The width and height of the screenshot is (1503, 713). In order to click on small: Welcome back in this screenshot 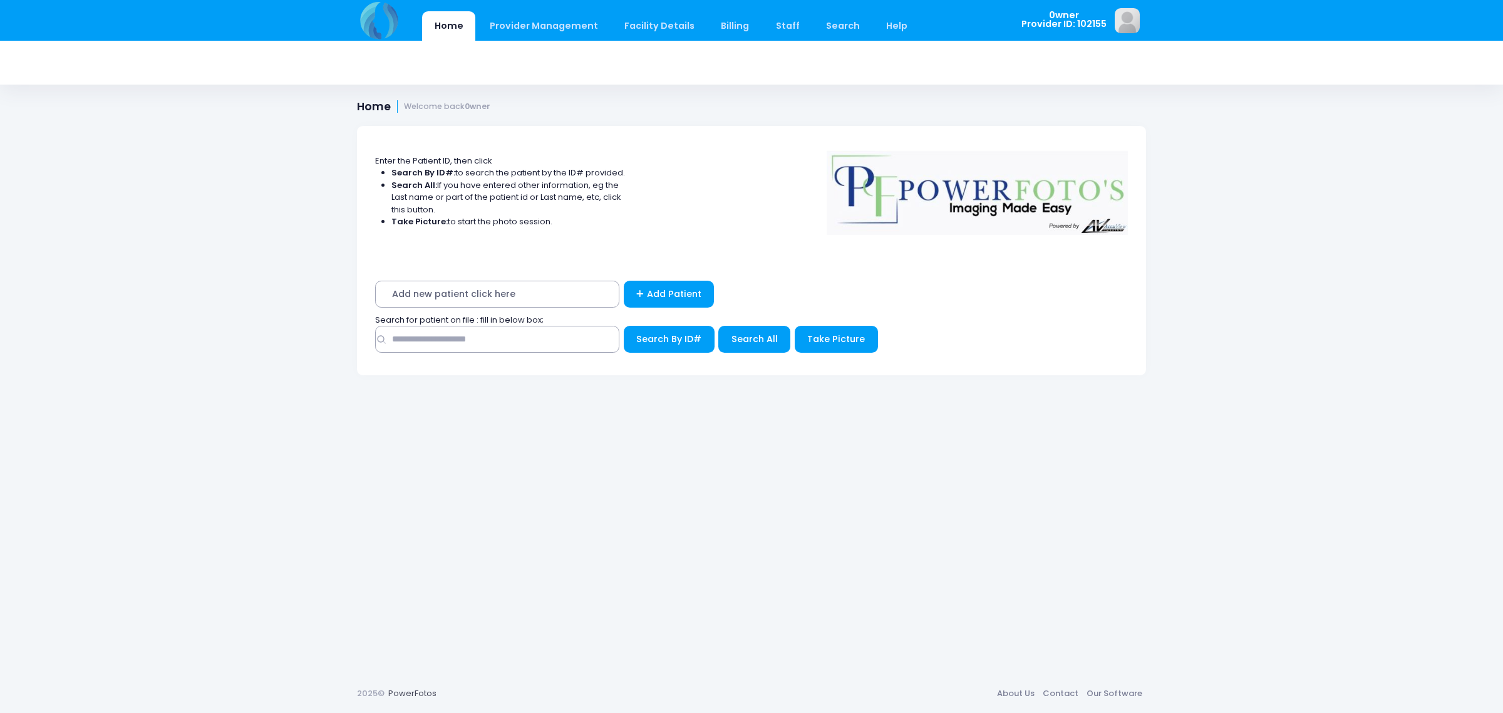, I will do `click(447, 106)`.